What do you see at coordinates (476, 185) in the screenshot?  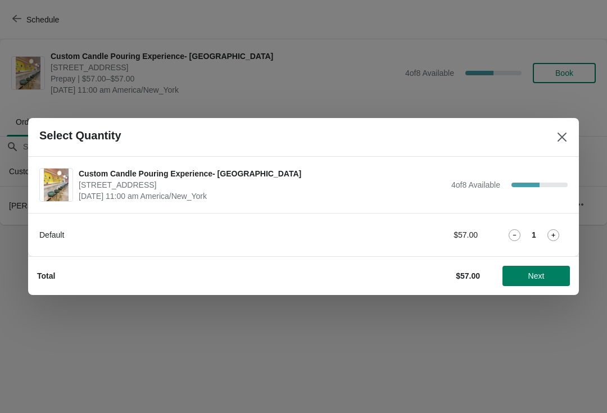 I see `span: 4 of 8 Available` at bounding box center [476, 185].